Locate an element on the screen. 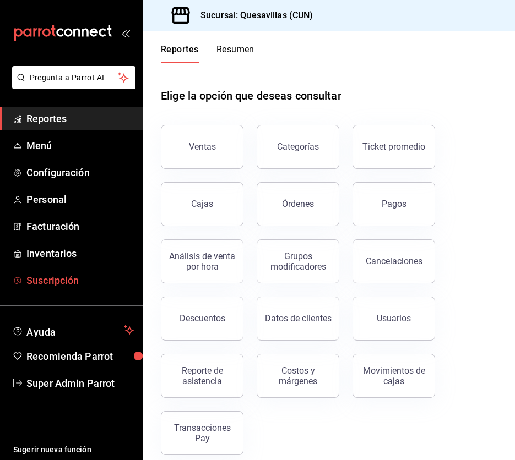 The image size is (515, 460). div: Órdenes is located at coordinates (298, 204).